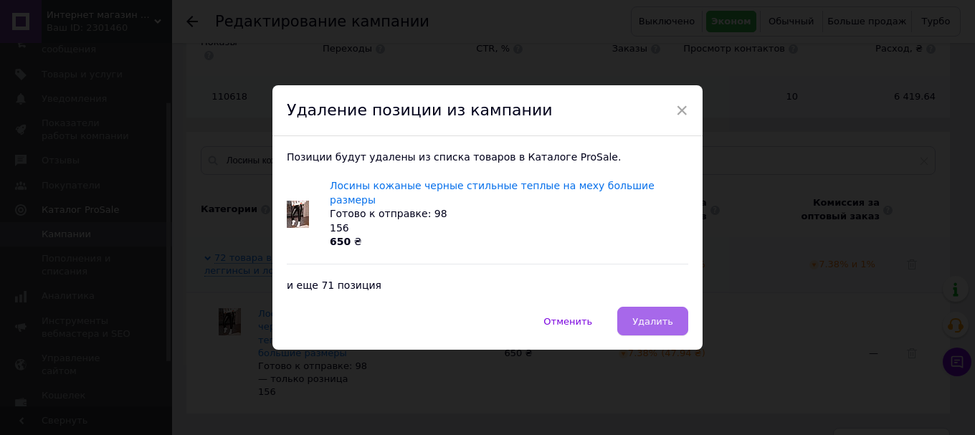 This screenshot has width=975, height=435. Describe the element at coordinates (568, 321) in the screenshot. I see `span: Отменить` at that location.